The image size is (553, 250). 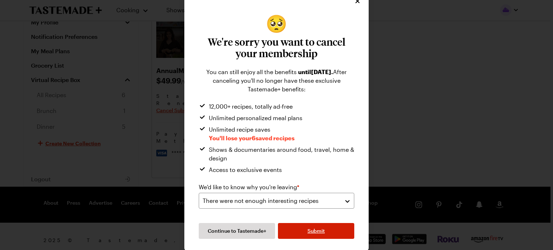 What do you see at coordinates (276, 47) in the screenshot?
I see `h3: We're sorry you want to cancel your membership` at bounding box center [276, 47].